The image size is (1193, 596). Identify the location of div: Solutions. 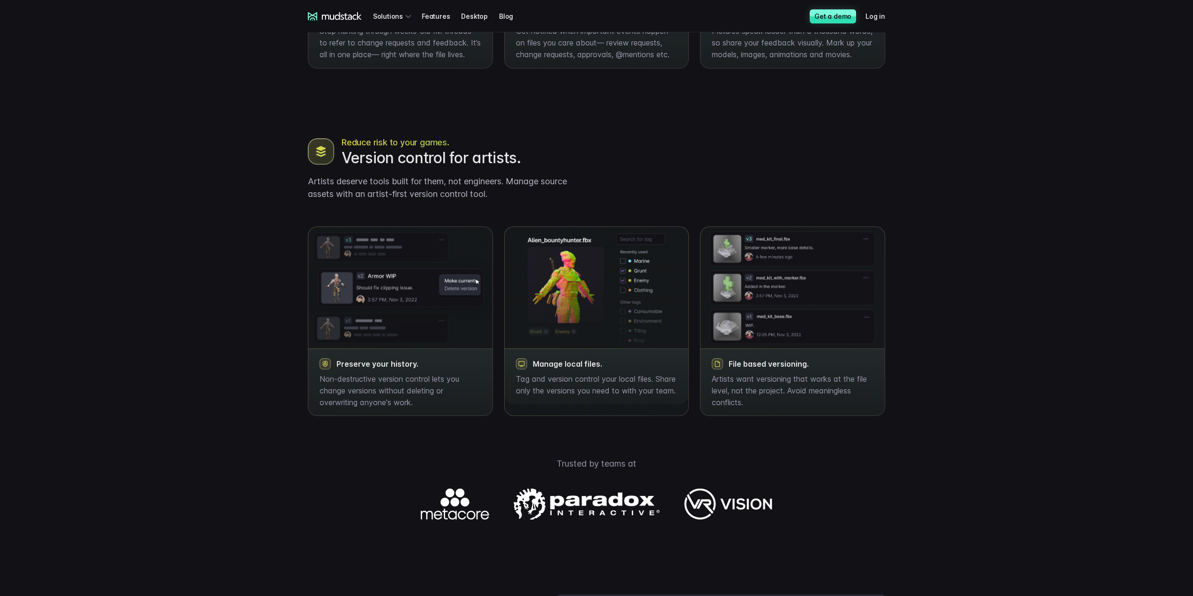
(394, 16).